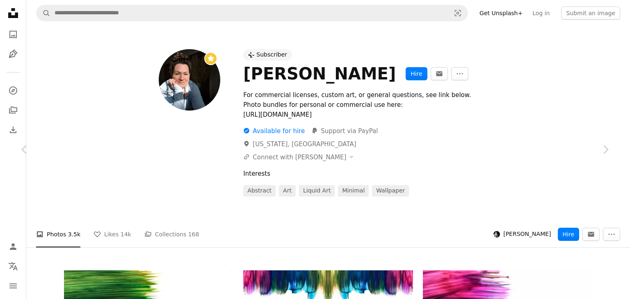 This screenshot has width=630, height=299. What do you see at coordinates (126, 235) in the screenshot?
I see `span: 14k` at bounding box center [126, 235].